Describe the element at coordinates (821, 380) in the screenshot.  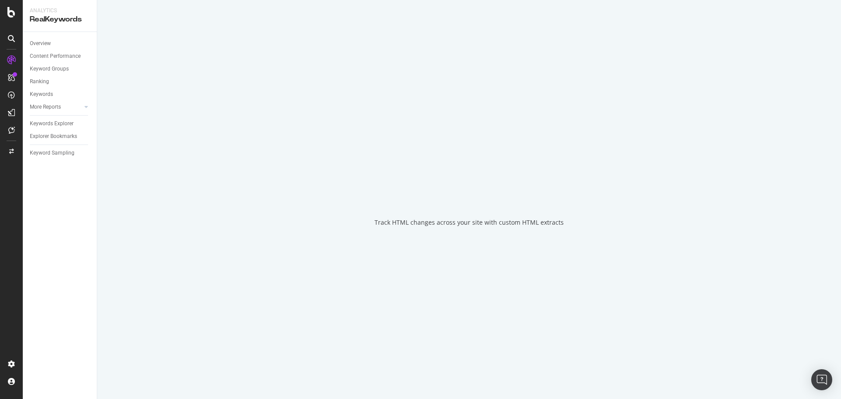
I see `div: Open Intercom Messenger` at that location.